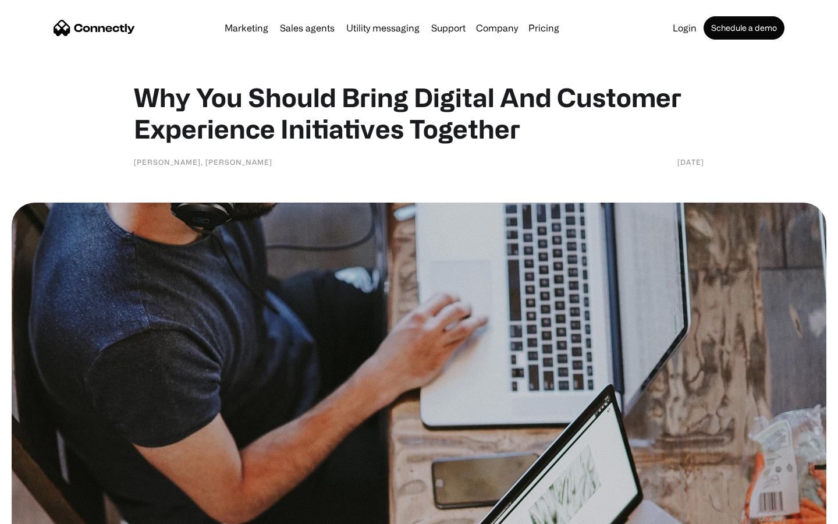 Image resolution: width=838 pixels, height=524 pixels. I want to click on a: Marketing, so click(246, 28).